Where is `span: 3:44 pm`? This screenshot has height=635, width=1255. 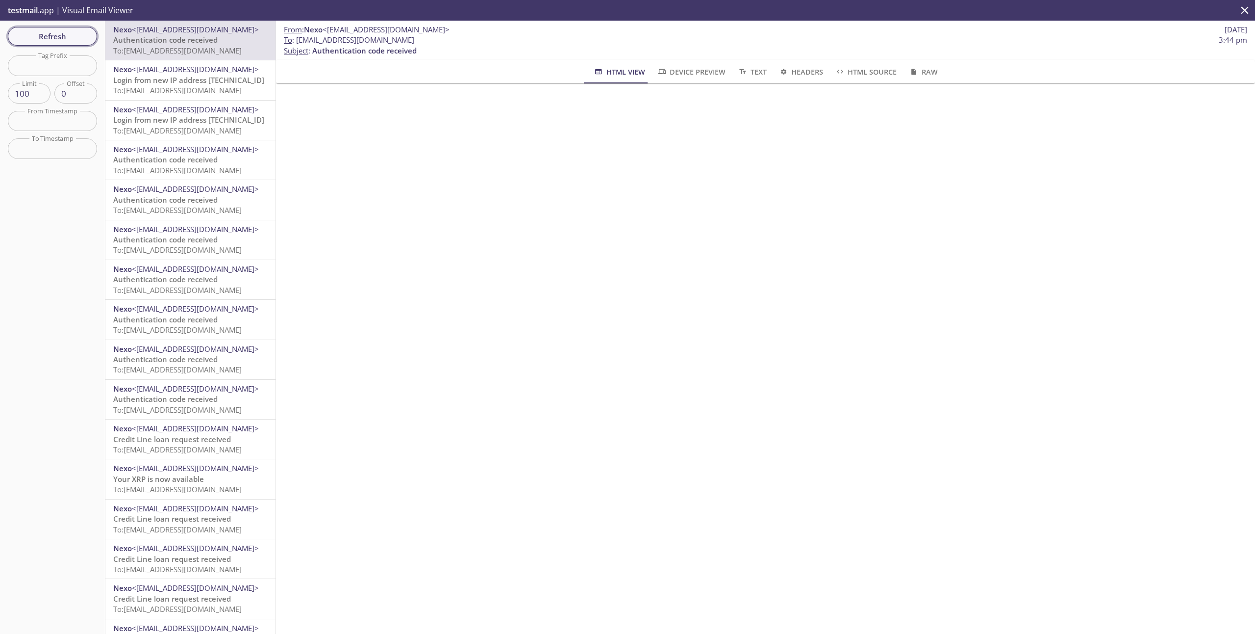 span: 3:44 pm is located at coordinates (1233, 40).